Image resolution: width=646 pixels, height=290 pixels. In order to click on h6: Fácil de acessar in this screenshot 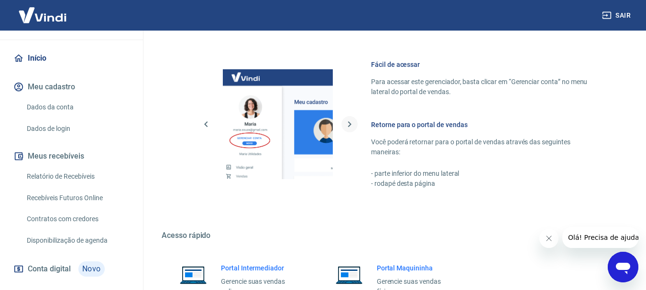, I will do `click(485, 65)`.